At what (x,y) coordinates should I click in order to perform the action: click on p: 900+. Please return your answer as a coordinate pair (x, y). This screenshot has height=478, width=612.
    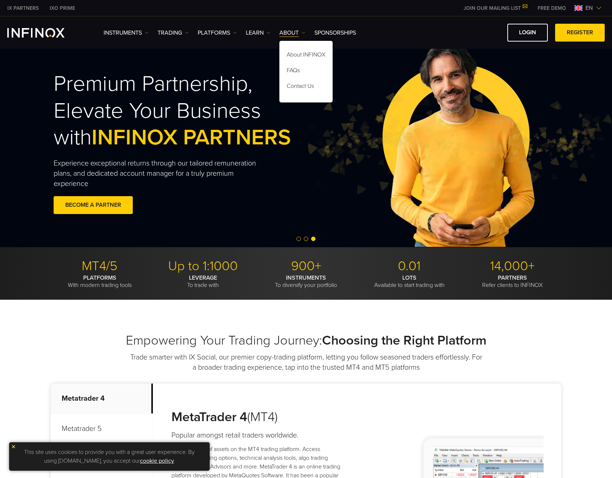
    Looking at the image, I should click on (306, 266).